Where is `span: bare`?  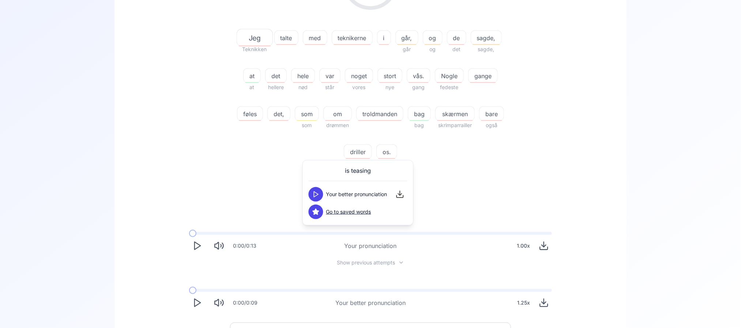
span: bare is located at coordinates (491, 114).